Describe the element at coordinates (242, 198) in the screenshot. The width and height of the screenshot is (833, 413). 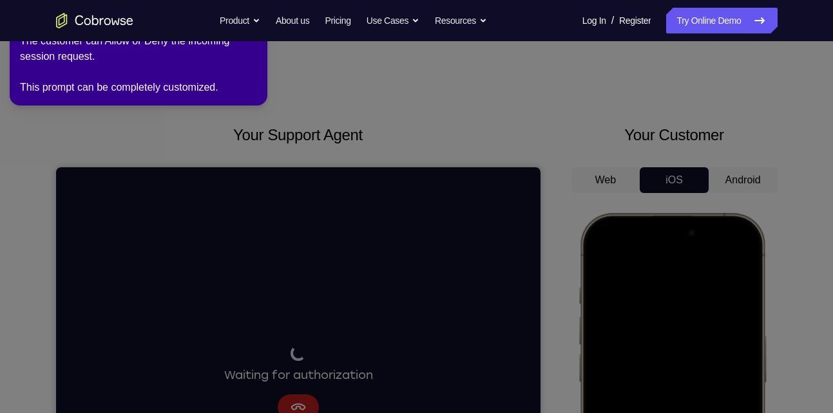
I see `div: Waiting for authorization` at that location.